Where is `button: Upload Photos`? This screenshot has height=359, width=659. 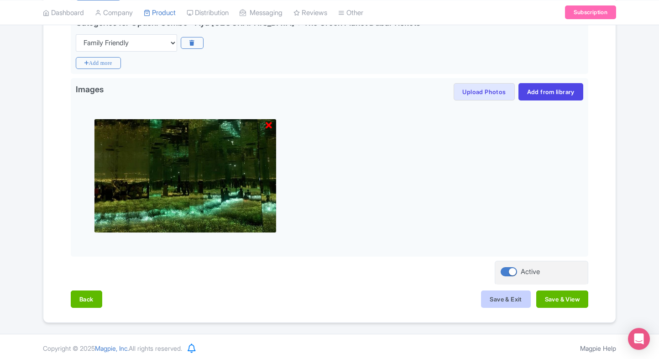 button: Upload Photos is located at coordinates (484, 92).